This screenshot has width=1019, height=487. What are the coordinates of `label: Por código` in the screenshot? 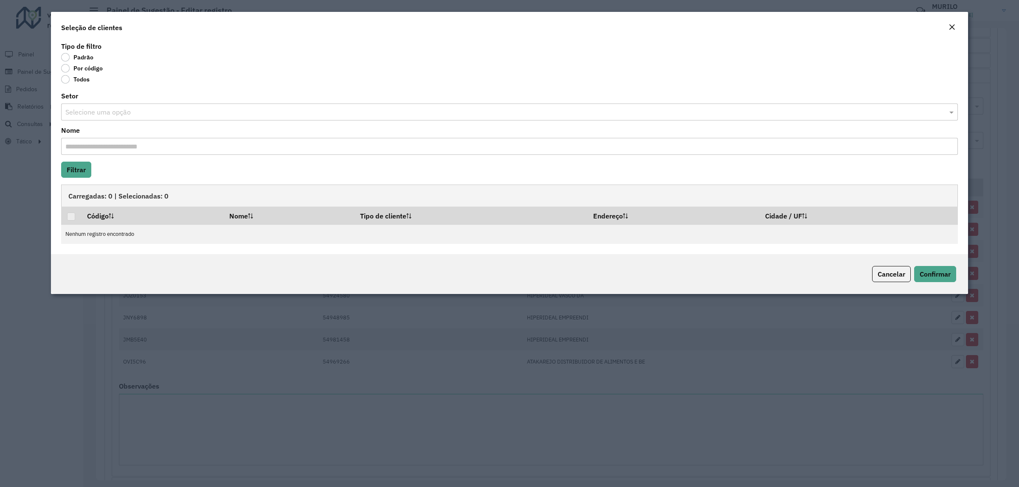 It's located at (82, 68).